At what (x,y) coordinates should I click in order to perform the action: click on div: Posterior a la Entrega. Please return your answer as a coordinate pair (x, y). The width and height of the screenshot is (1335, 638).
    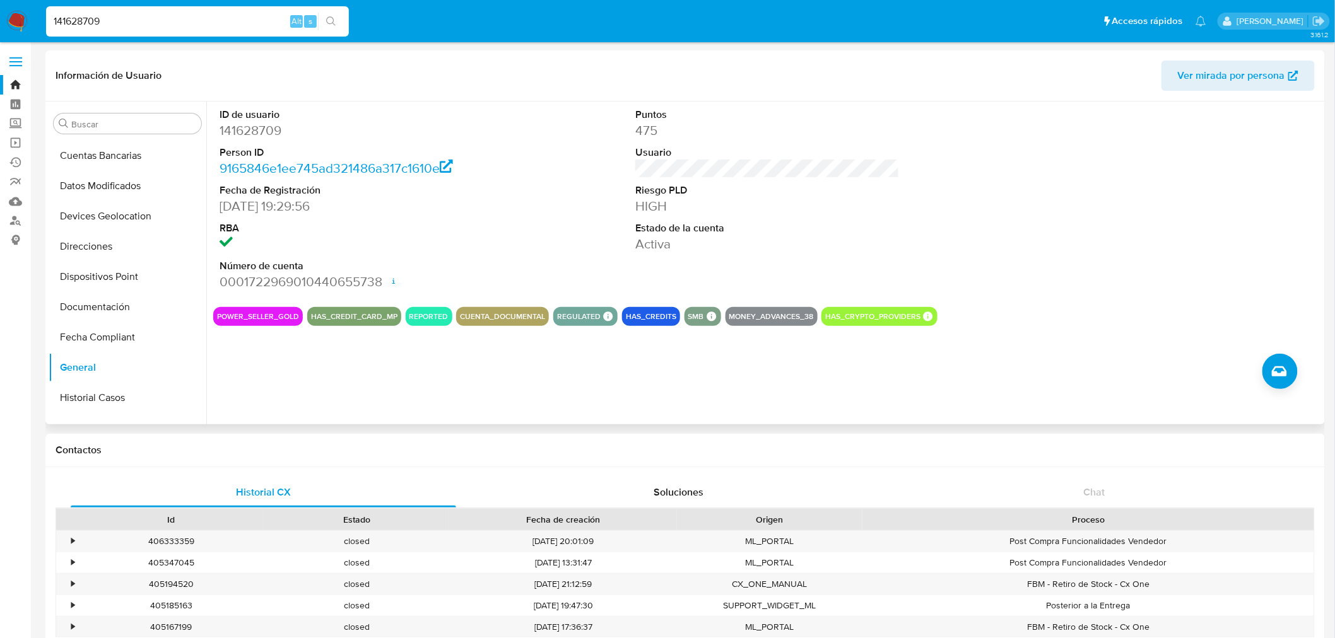
    Looking at the image, I should click on (1088, 606).